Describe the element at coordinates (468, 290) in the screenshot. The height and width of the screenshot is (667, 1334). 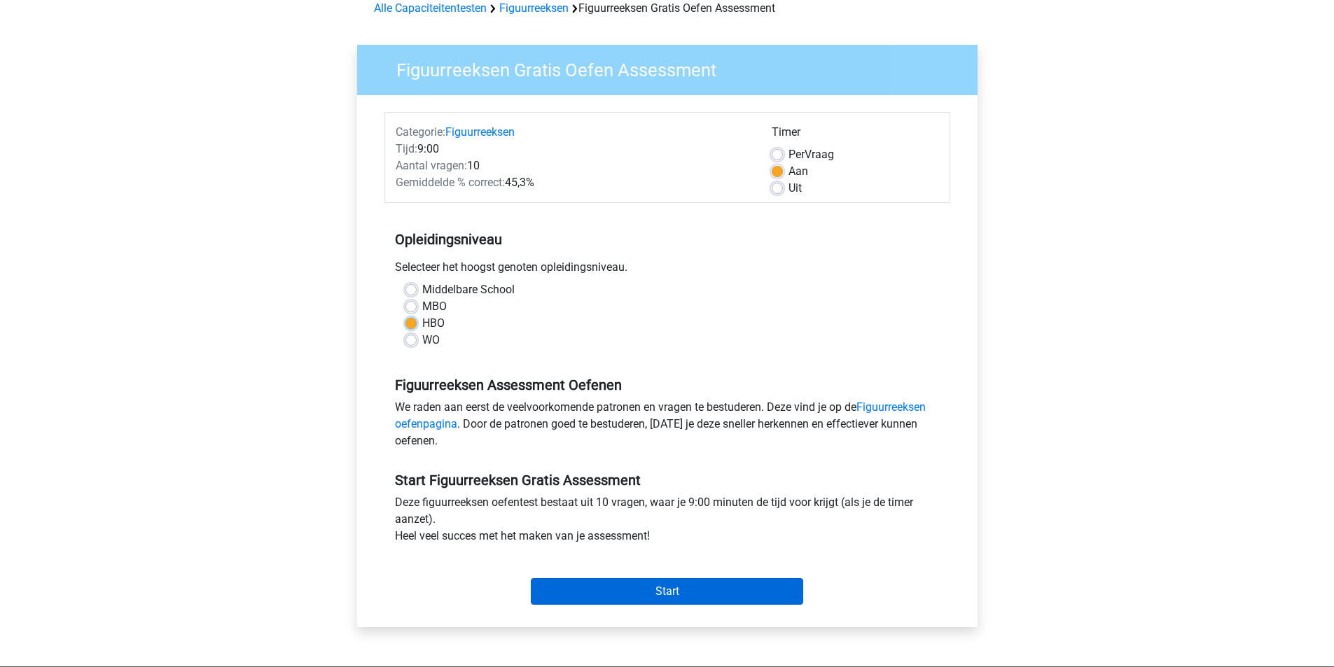
I see `label: Middelbare School` at that location.